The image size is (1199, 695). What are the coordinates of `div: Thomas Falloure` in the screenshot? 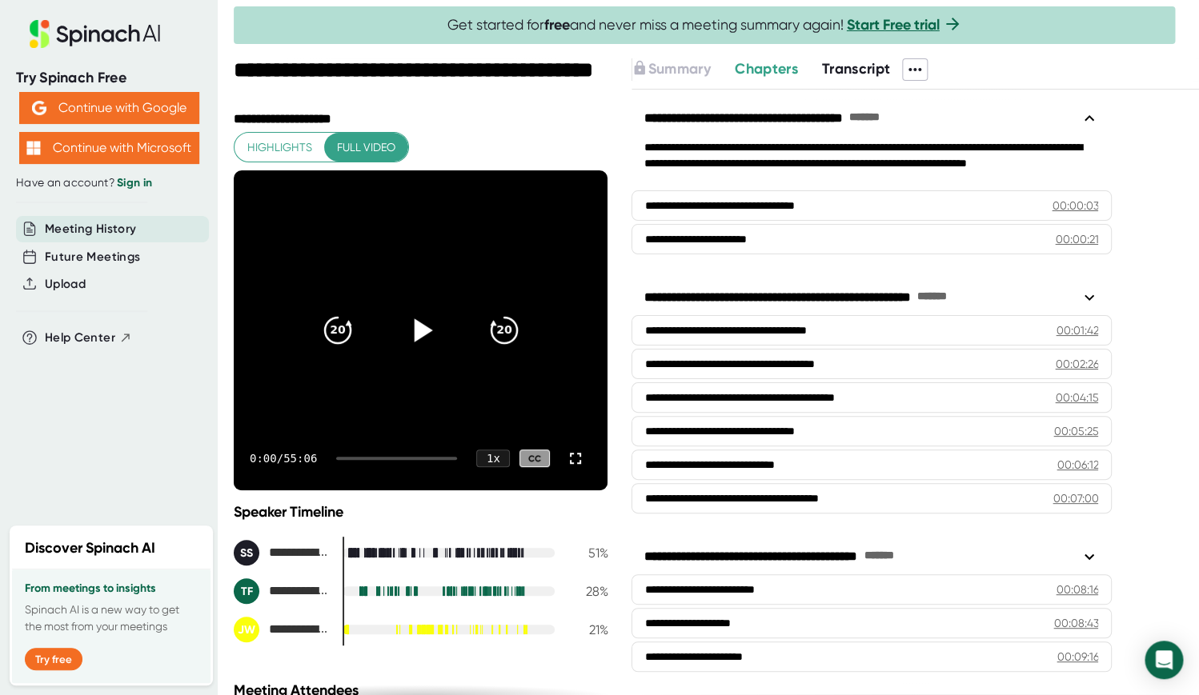 It's located at (282, 591).